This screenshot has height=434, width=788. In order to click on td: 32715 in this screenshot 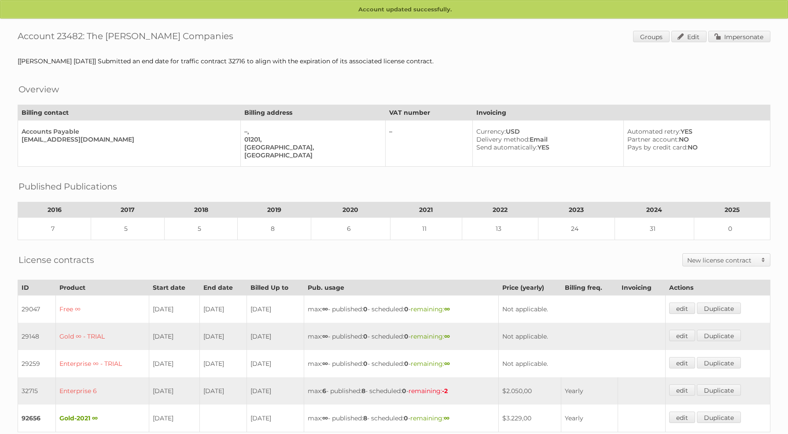, I will do `click(37, 391)`.